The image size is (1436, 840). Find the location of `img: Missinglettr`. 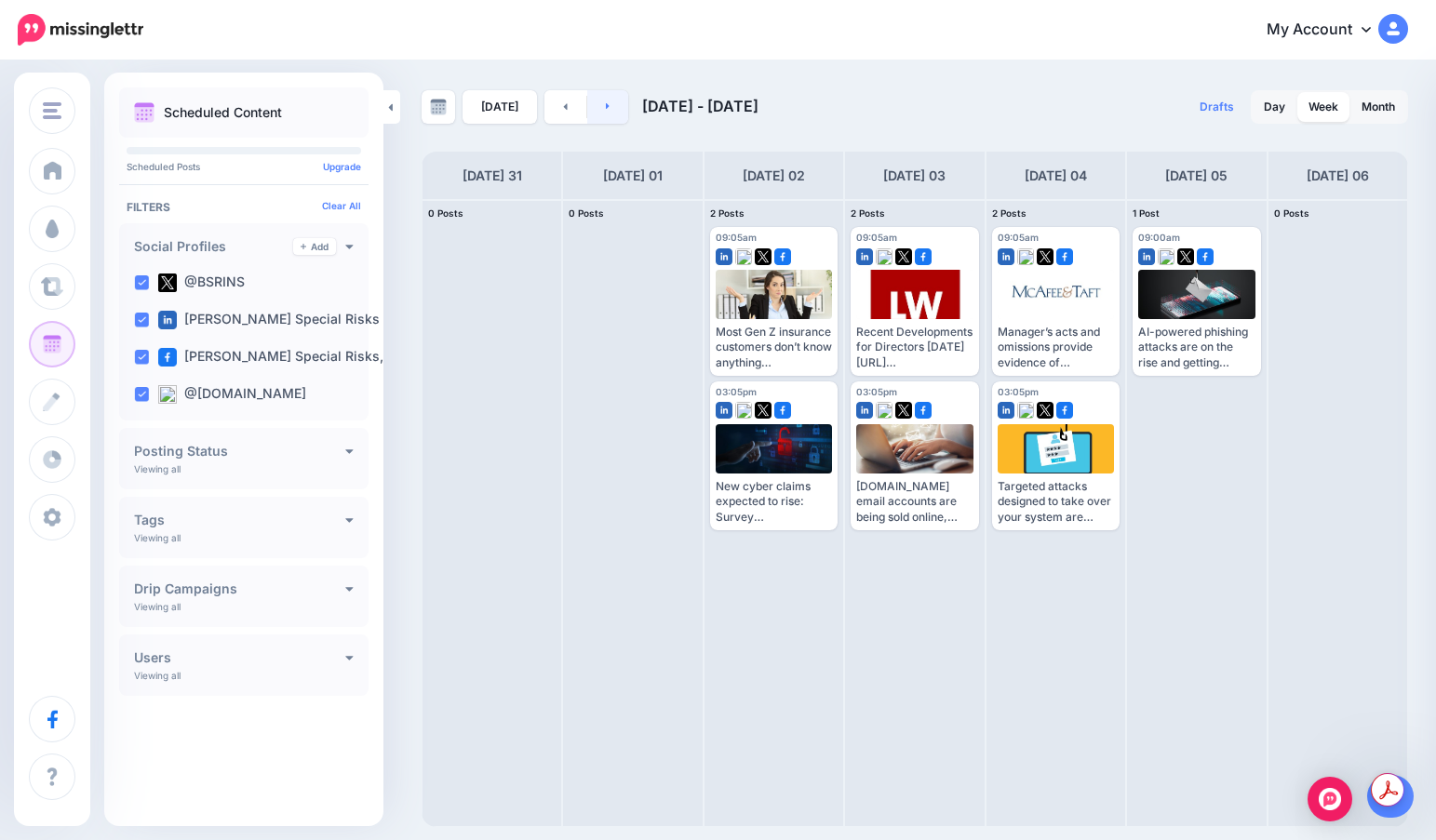

img: Missinglettr is located at coordinates (80, 29).